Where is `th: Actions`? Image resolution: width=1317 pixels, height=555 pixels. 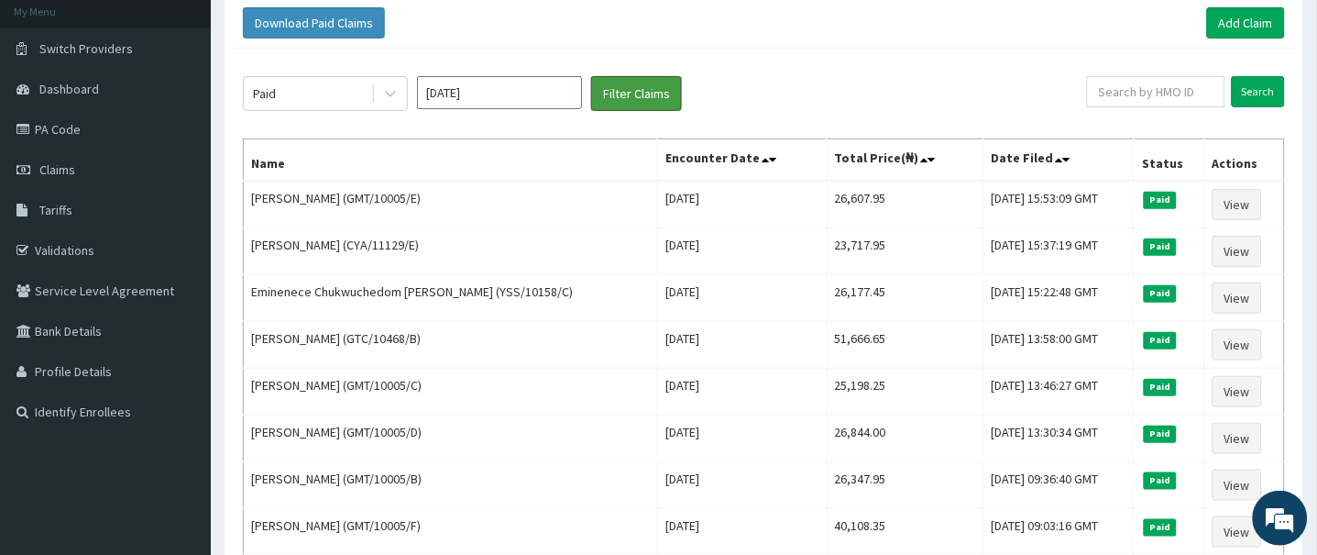
th: Actions is located at coordinates (1244, 160).